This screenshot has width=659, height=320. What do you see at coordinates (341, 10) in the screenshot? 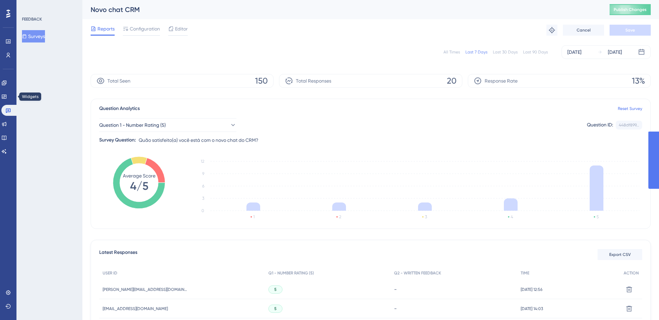
I see `div: Novo chat CRM` at bounding box center [341, 10].